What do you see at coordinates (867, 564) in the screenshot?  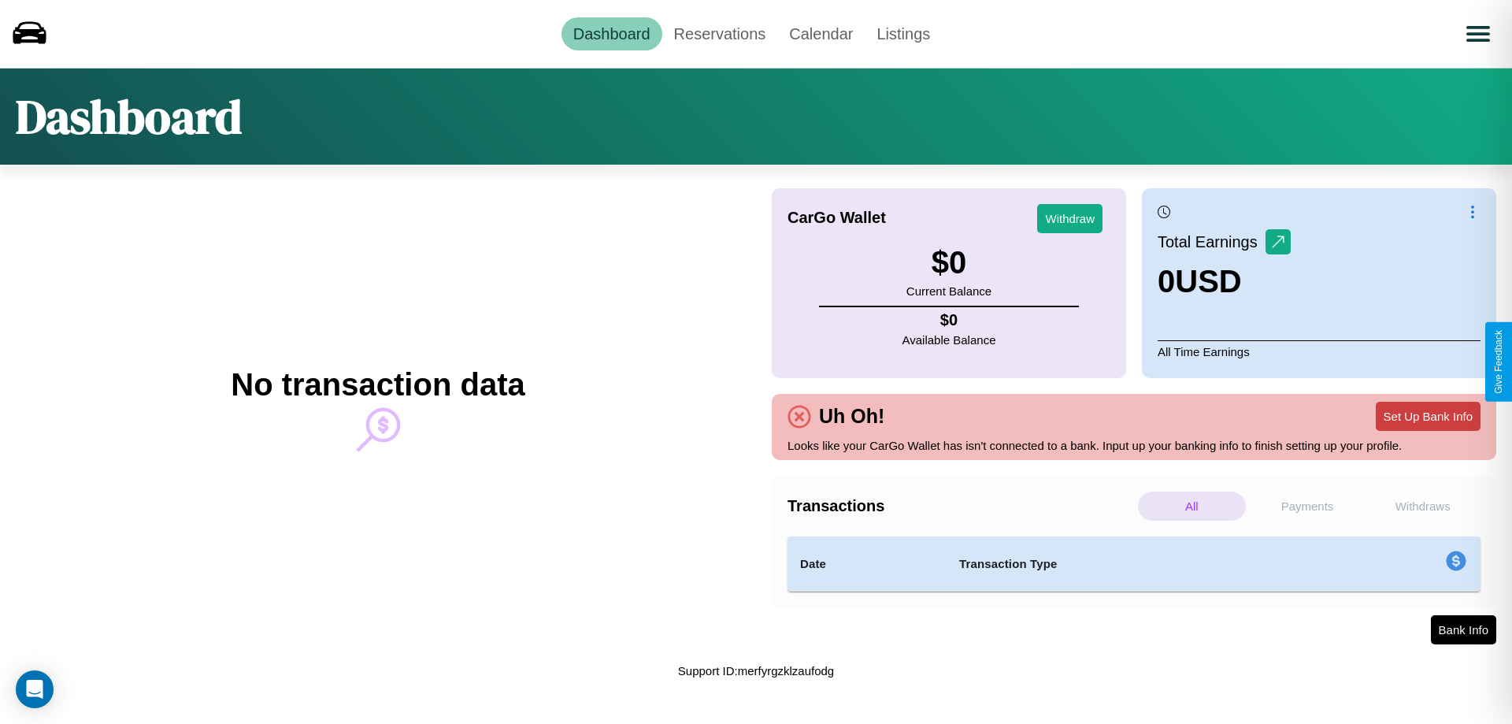 I see `h4: Date` at bounding box center [867, 564].